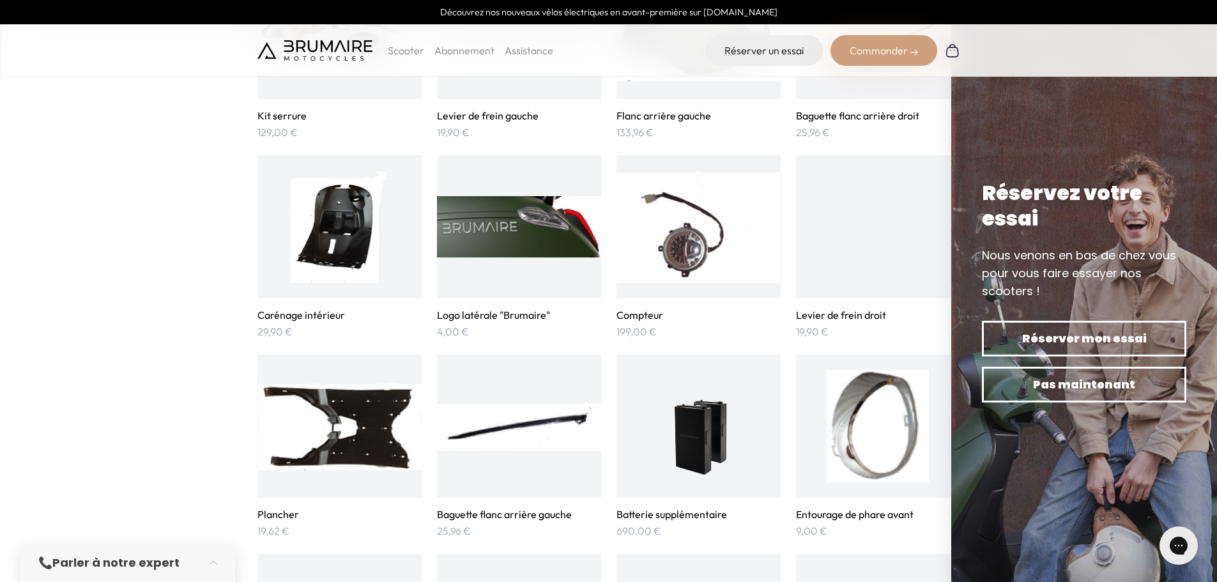 This screenshot has height=582, width=1217. What do you see at coordinates (519, 514) in the screenshot?
I see `h3: Baguette flanc arrière gauche` at bounding box center [519, 514].